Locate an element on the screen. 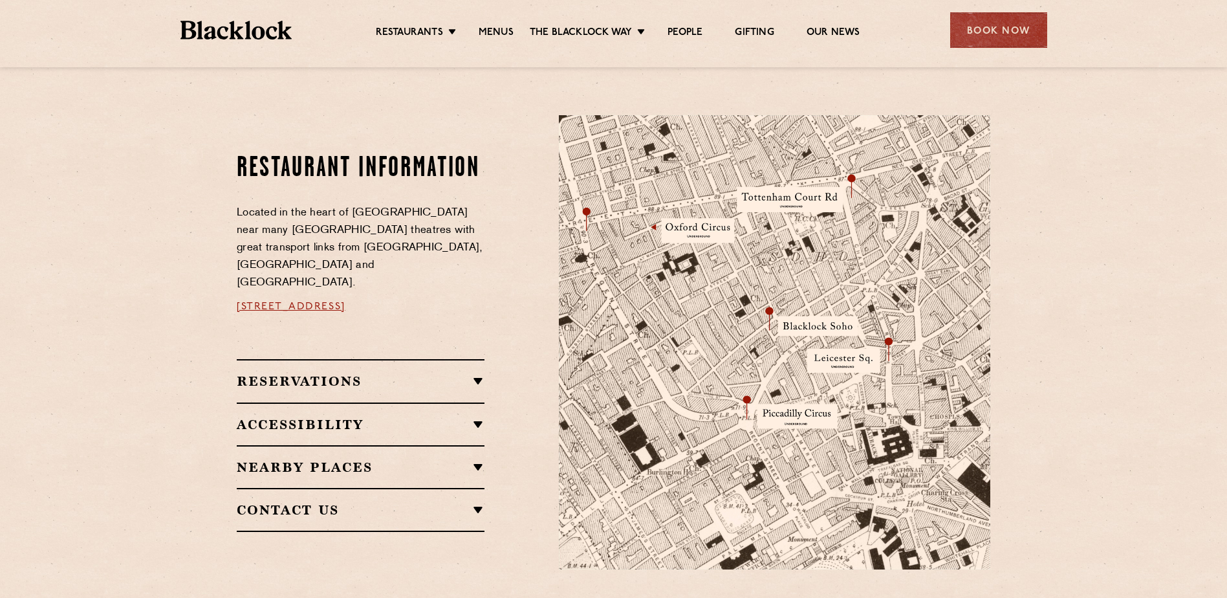  a: The Blacklock Way is located at coordinates (581, 34).